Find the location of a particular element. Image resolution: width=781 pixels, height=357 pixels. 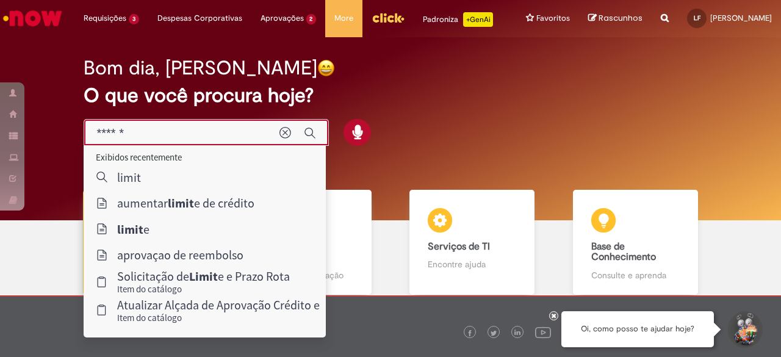

img: logo_footer_linkedin.png is located at coordinates (517, 333).